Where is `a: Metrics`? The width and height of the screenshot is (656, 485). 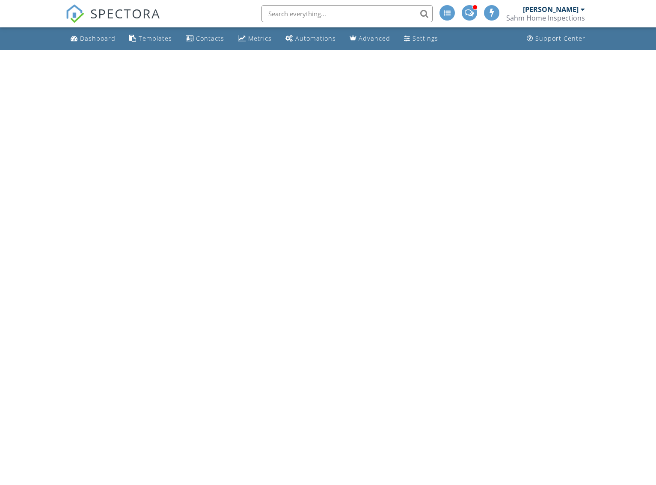 a: Metrics is located at coordinates (255, 39).